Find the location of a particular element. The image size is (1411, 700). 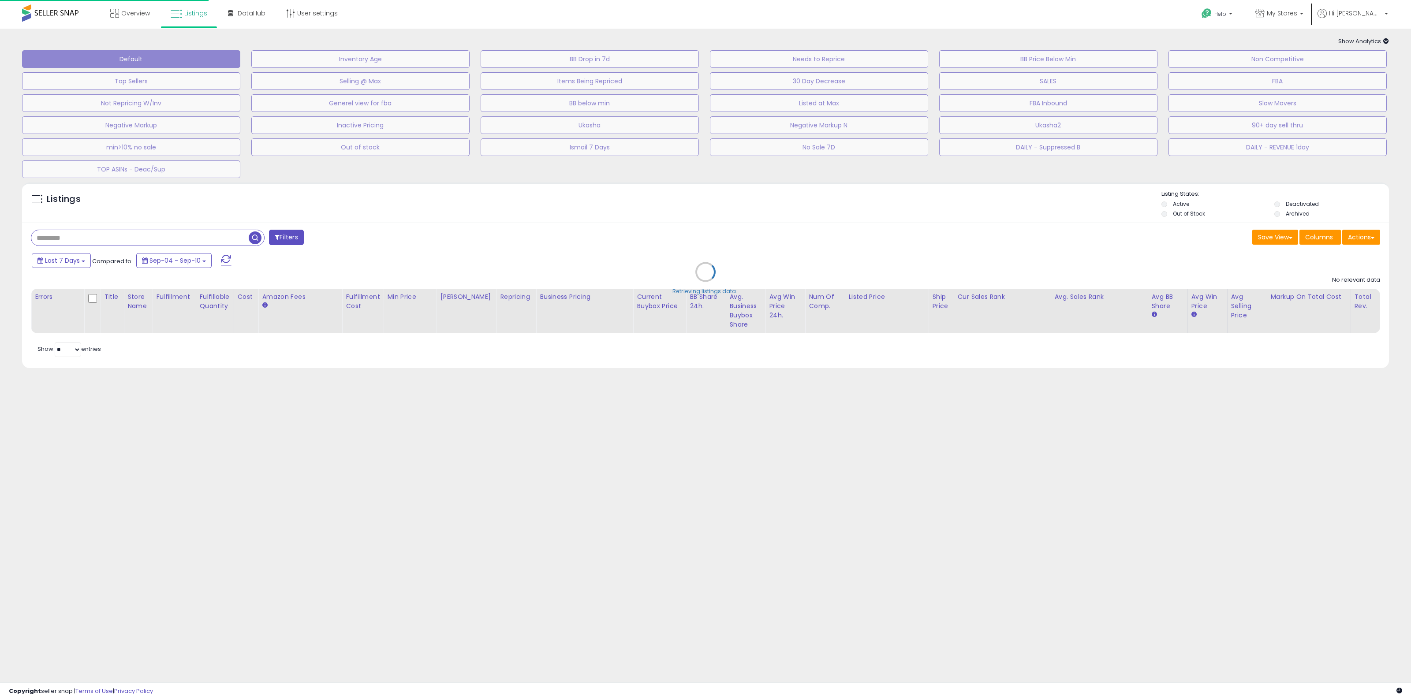

button: Ismail 7 Days is located at coordinates (590, 147).